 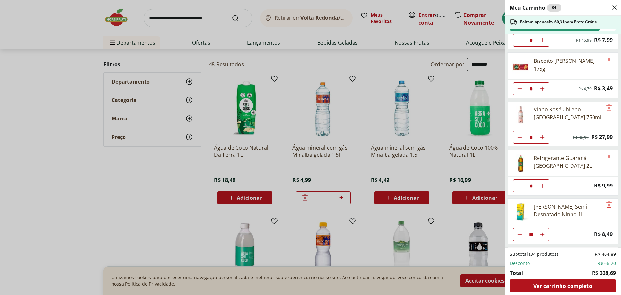 I want to click on span: R$ 3,49, so click(x=604, y=88).